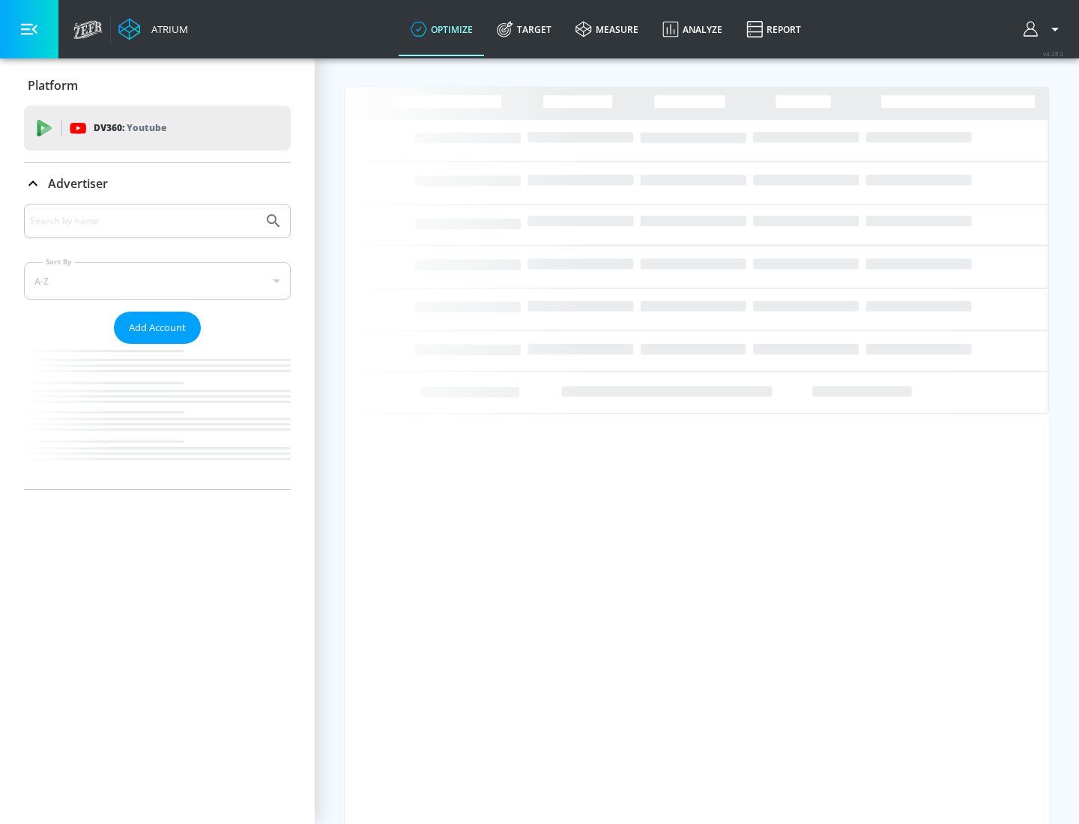 This screenshot has width=1079, height=824. Describe the element at coordinates (157, 417) in the screenshot. I see `nav: list of Advertiser` at that location.